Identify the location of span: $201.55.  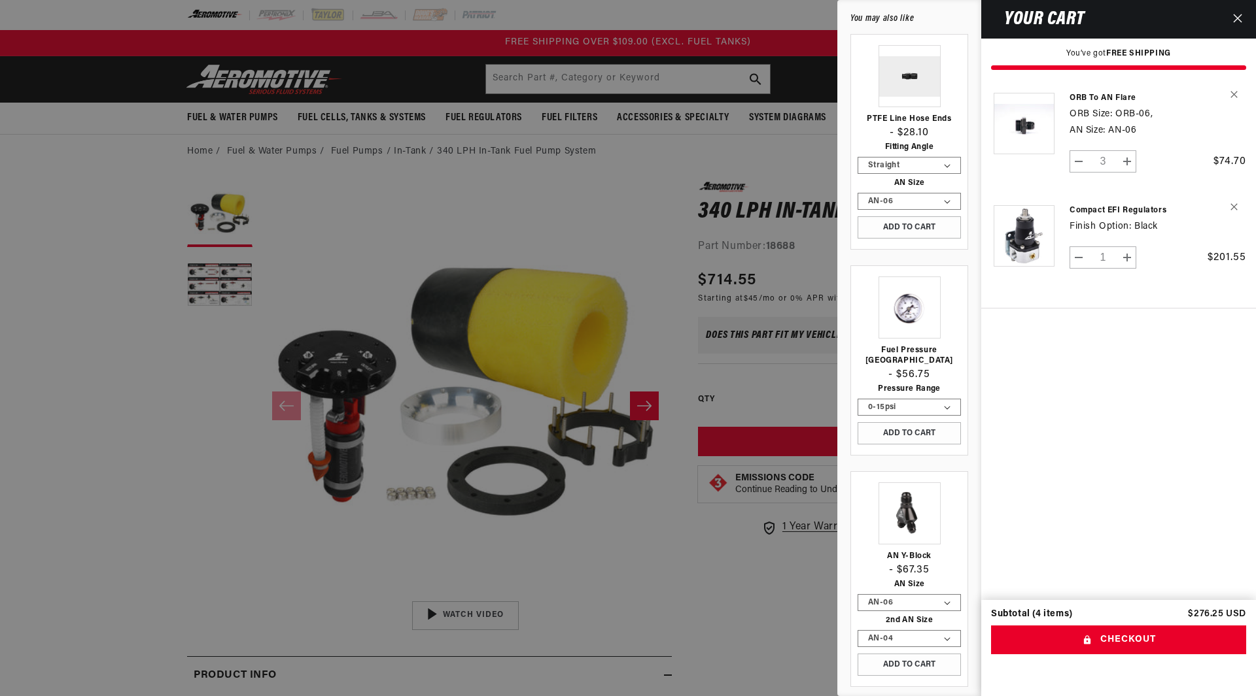
(1226, 258).